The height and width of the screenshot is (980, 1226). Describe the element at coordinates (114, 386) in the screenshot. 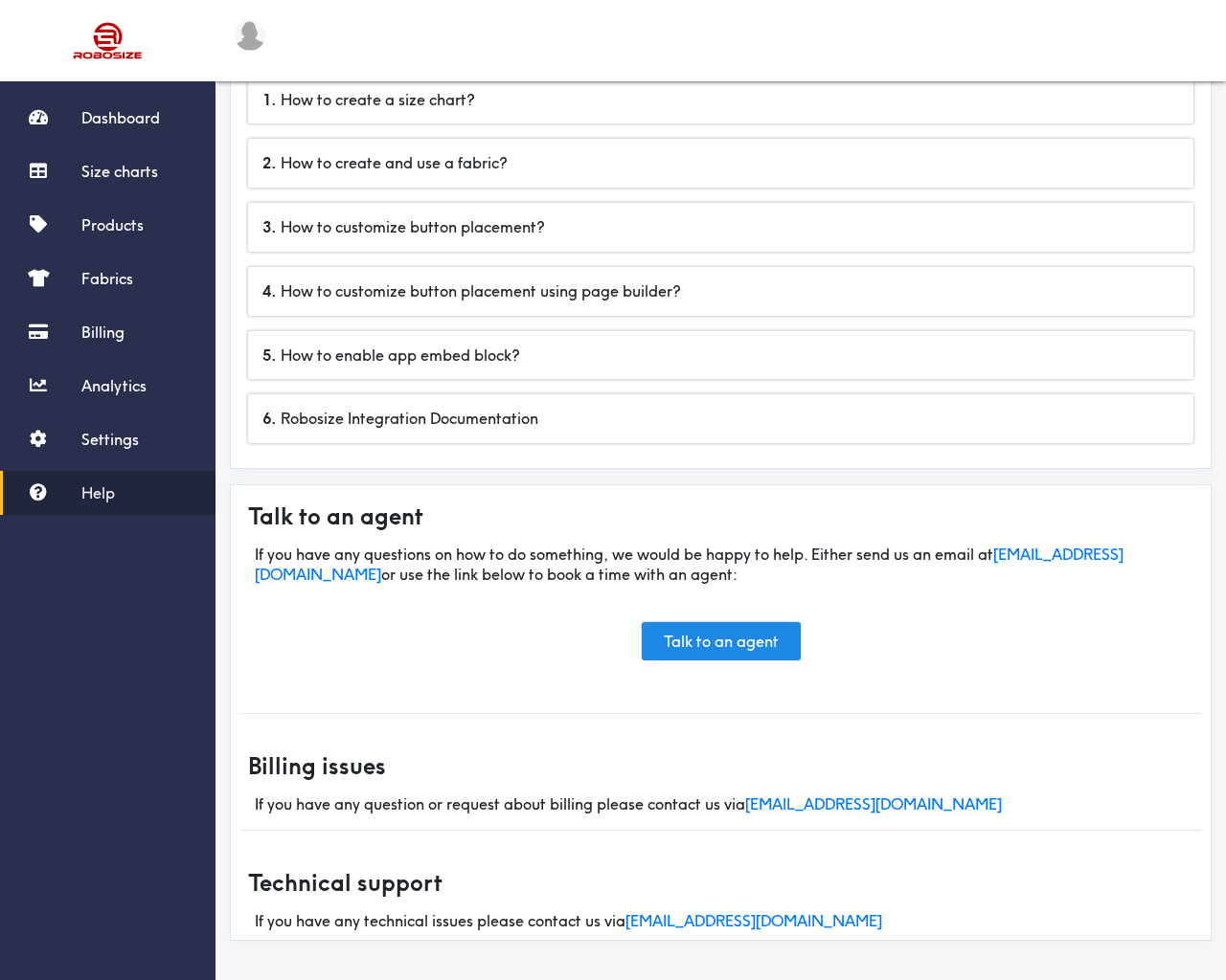

I see `span: Analytics` at that location.